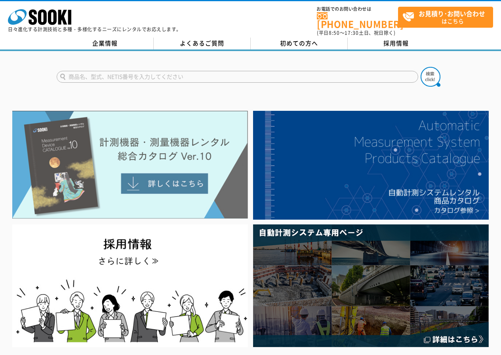 Image resolution: width=501 pixels, height=355 pixels. What do you see at coordinates (396, 44) in the screenshot?
I see `a: 採用情報` at bounding box center [396, 44].